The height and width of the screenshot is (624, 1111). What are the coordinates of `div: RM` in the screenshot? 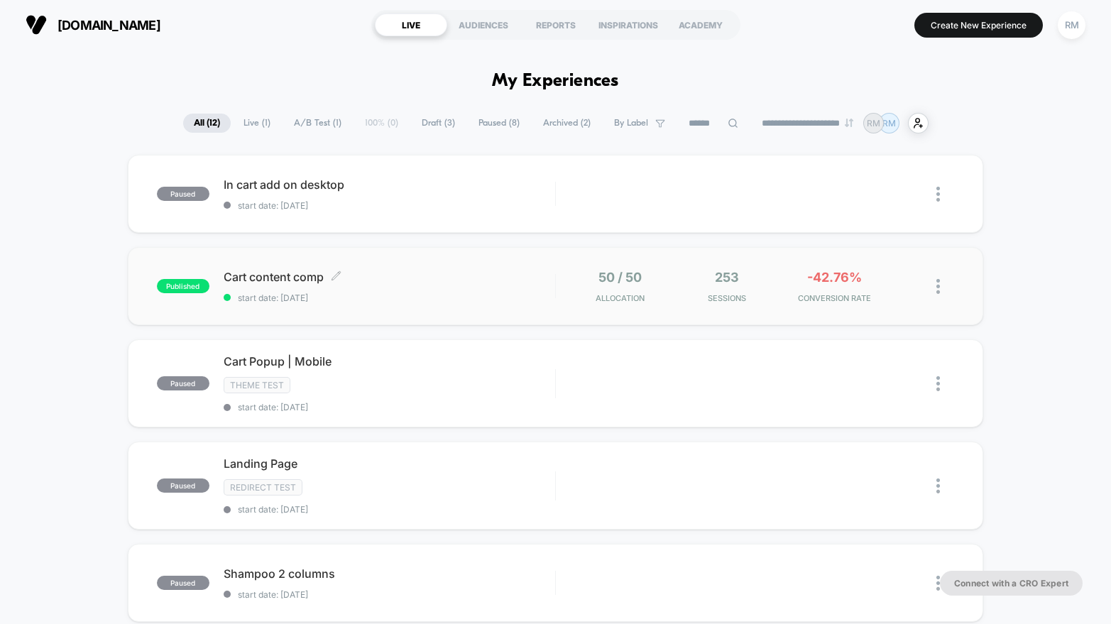 It's located at (1071, 25).